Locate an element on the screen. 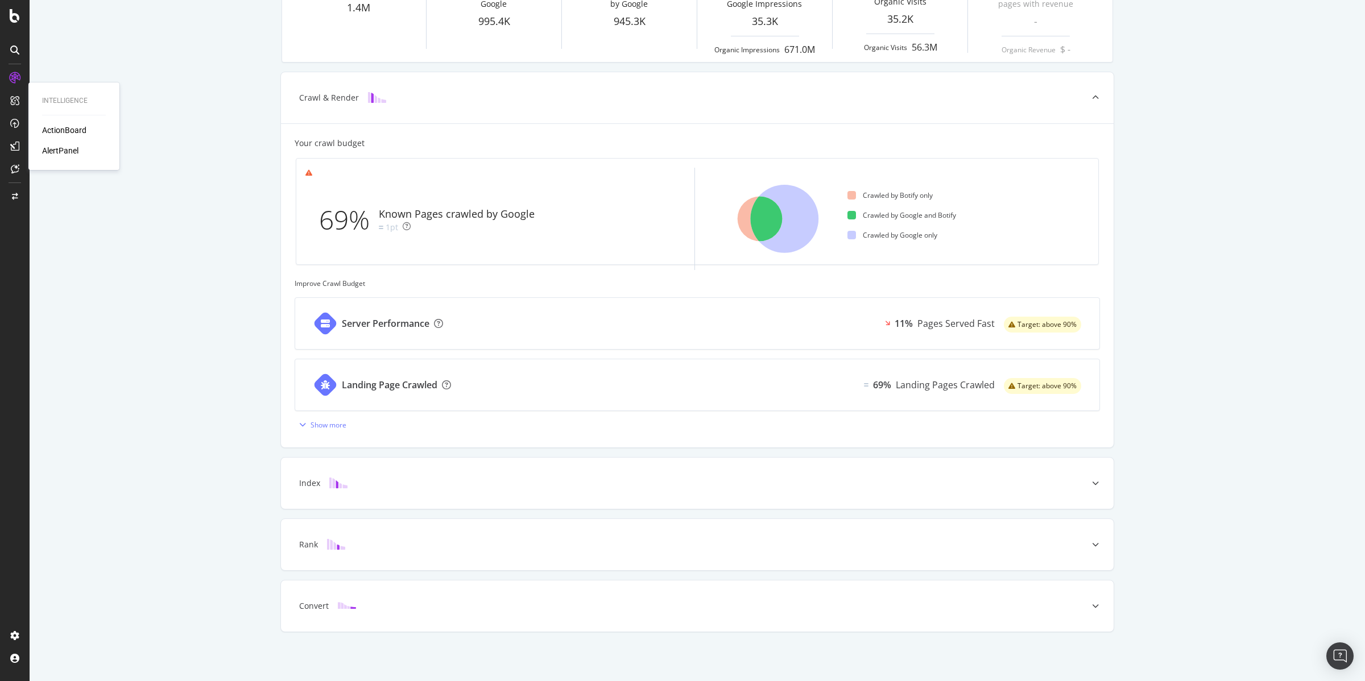 This screenshot has width=1365, height=681. div: Landing Pages Crawled is located at coordinates (945, 385).